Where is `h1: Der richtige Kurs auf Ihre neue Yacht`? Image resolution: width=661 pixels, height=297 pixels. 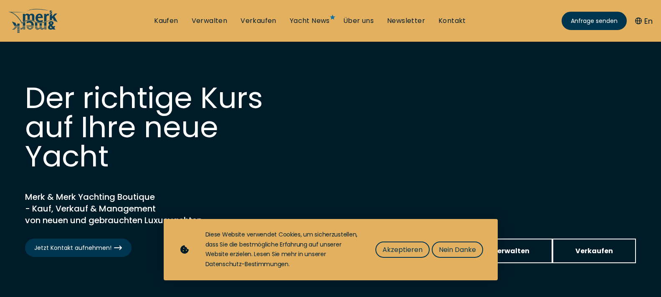 h1: Der richtige Kurs auf Ihre neue Yacht is located at coordinates (150, 127).